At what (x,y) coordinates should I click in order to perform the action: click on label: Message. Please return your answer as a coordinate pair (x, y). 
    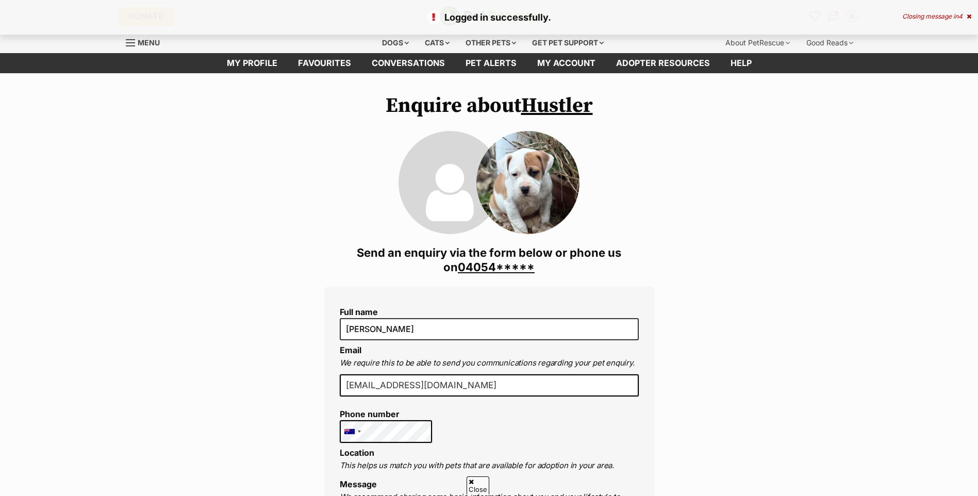
    Looking at the image, I should click on (358, 484).